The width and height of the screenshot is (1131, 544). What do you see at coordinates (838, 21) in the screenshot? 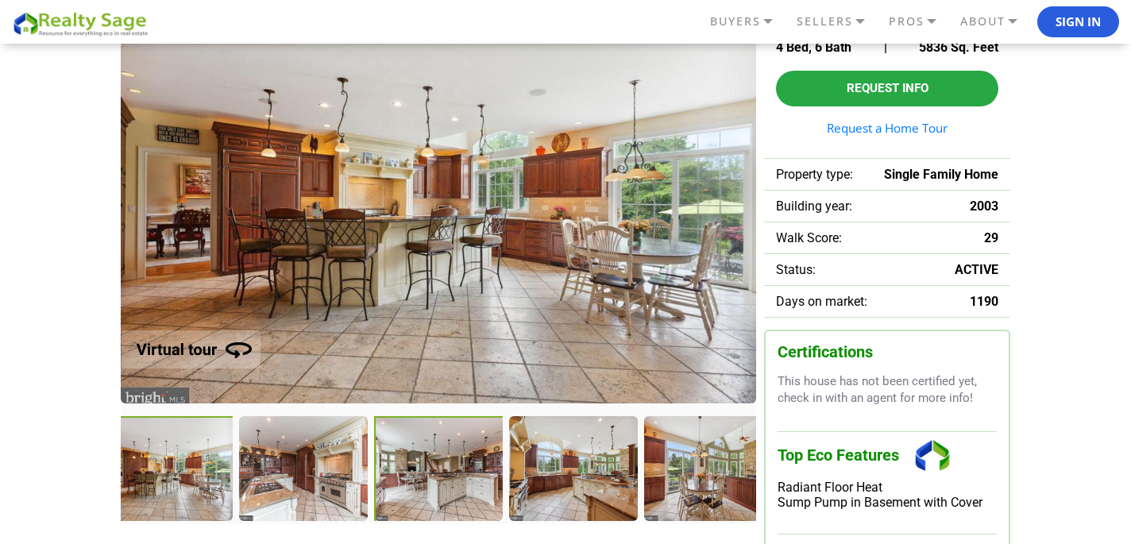
I see `a: SELLERS` at bounding box center [838, 21].